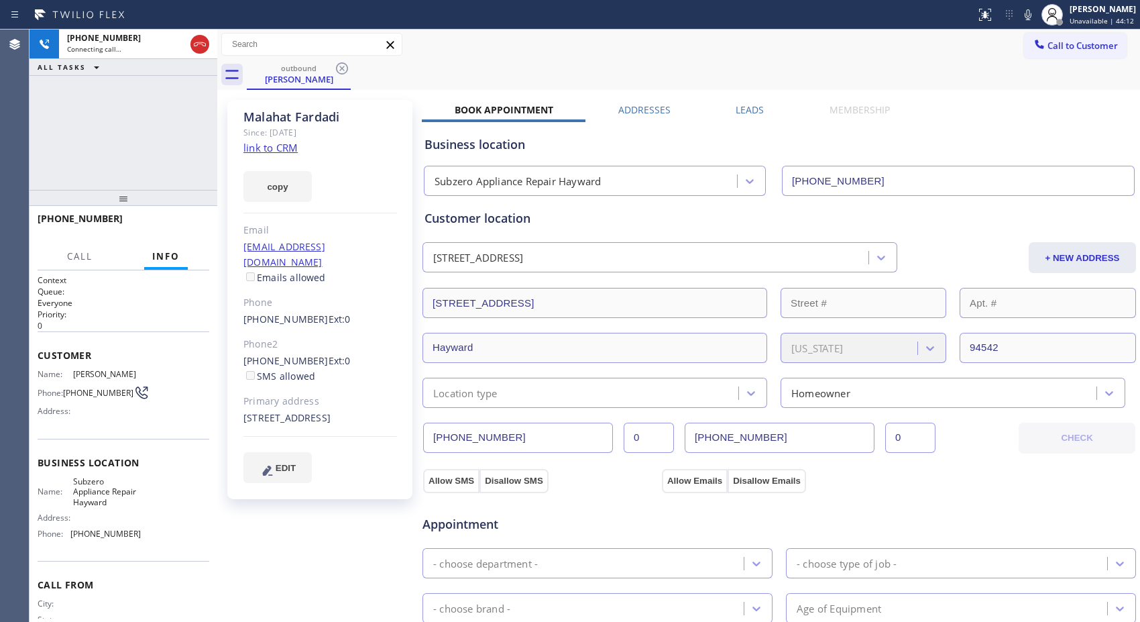  What do you see at coordinates (312, 44) in the screenshot?
I see `input: Search` at bounding box center [312, 44].